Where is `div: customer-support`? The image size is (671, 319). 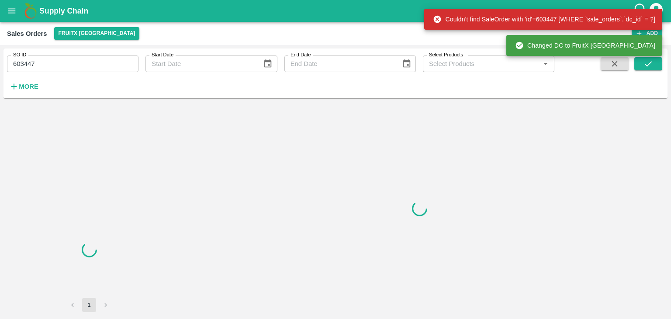 div: customer-support is located at coordinates (641, 11).